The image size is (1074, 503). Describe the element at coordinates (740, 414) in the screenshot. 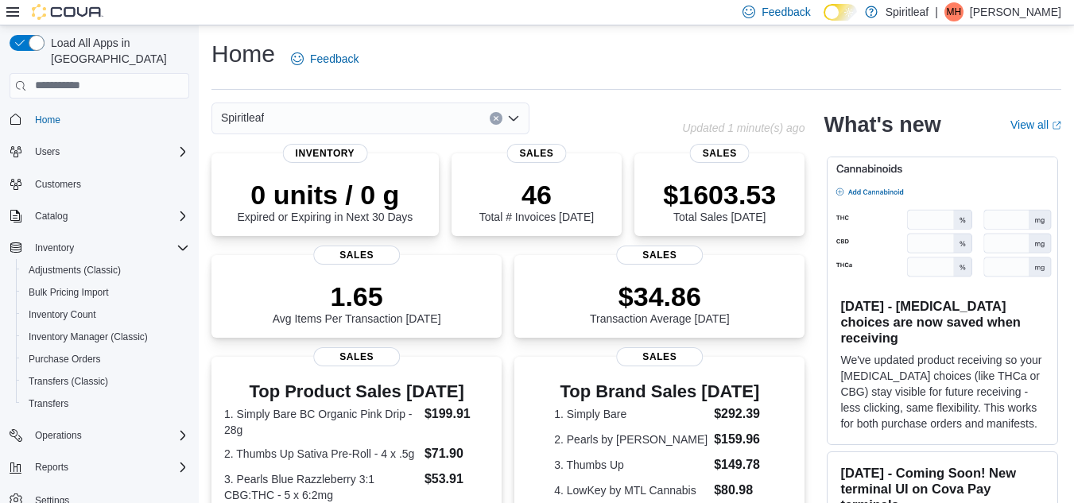

I see `dd: $292.39` at that location.